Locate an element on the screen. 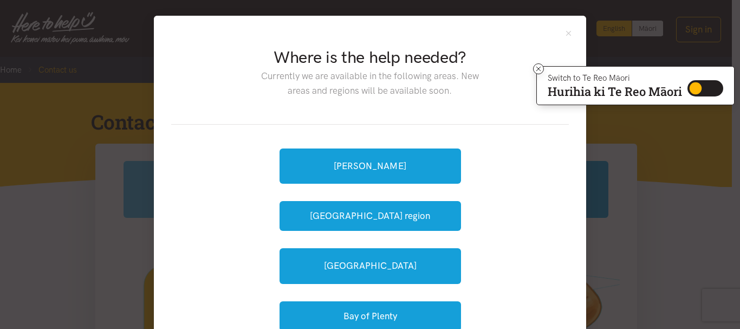  p: Switch to Te Reo Māori is located at coordinates (615, 78).